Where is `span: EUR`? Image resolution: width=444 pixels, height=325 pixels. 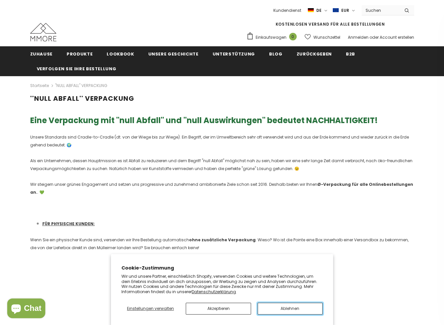 span: EUR is located at coordinates (346, 11).